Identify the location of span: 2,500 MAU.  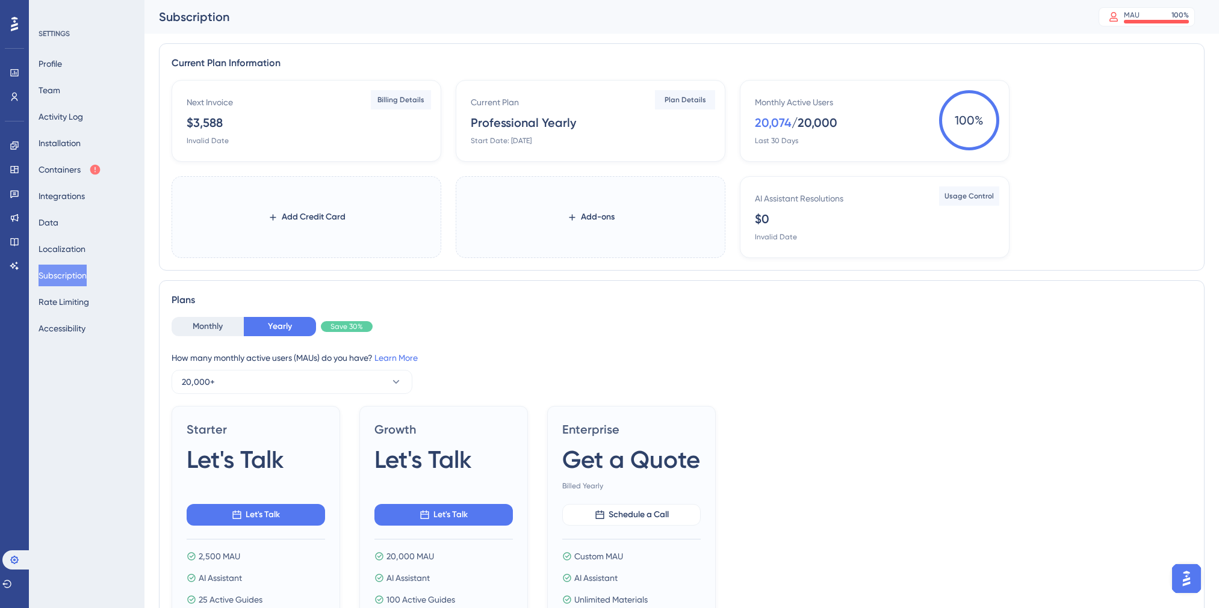
(219, 557).